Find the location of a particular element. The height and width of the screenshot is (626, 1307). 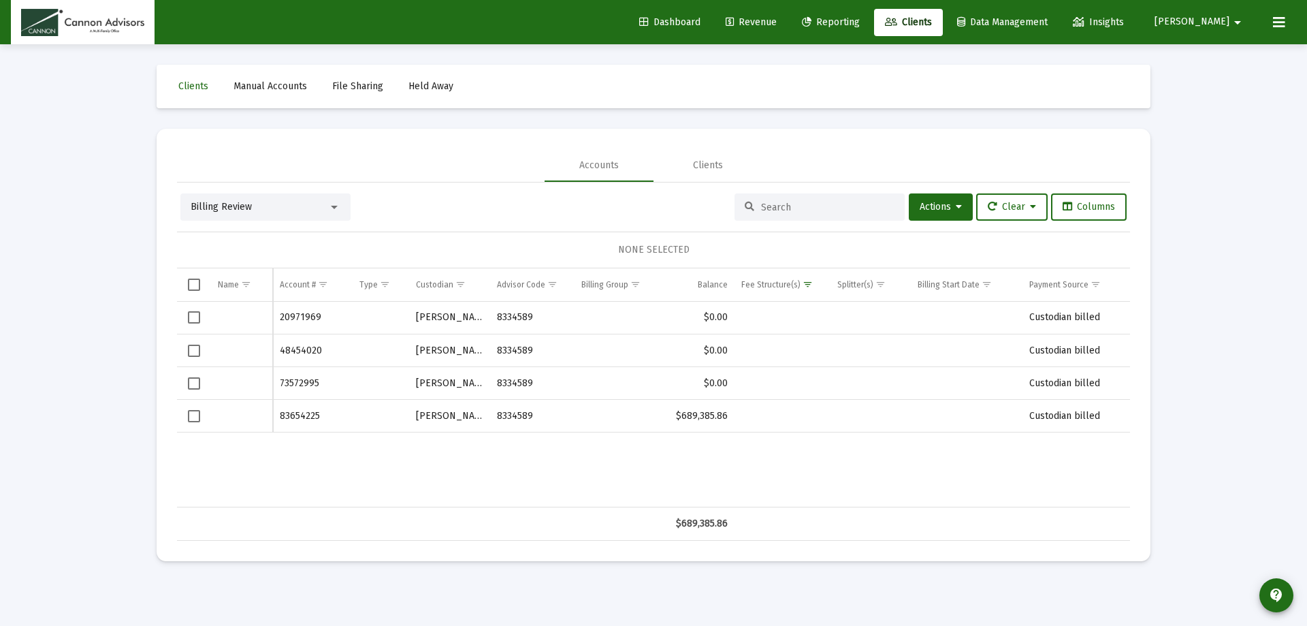

a: Insights is located at coordinates (1098, 22).